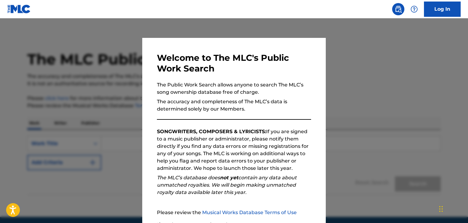 This screenshot has height=223, width=468. I want to click on em: The MLC’s database does contain any data about unmatched royalties. We will begin making unmatche..., so click(227, 185).